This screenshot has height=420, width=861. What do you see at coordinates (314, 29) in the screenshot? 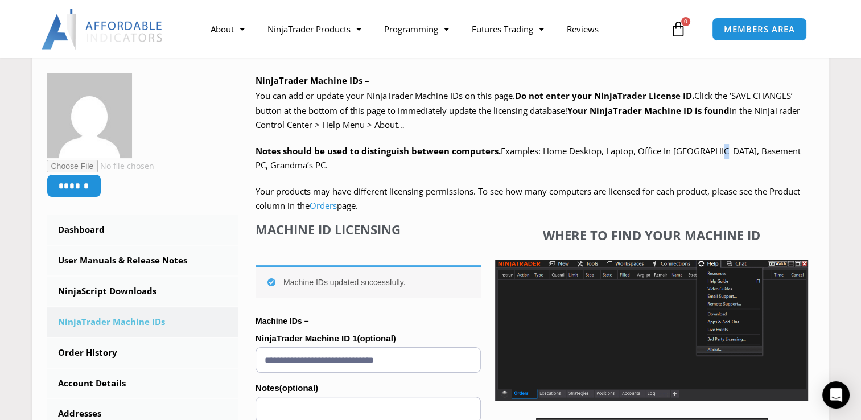
I see `a: NinjaTrader Products` at bounding box center [314, 29].